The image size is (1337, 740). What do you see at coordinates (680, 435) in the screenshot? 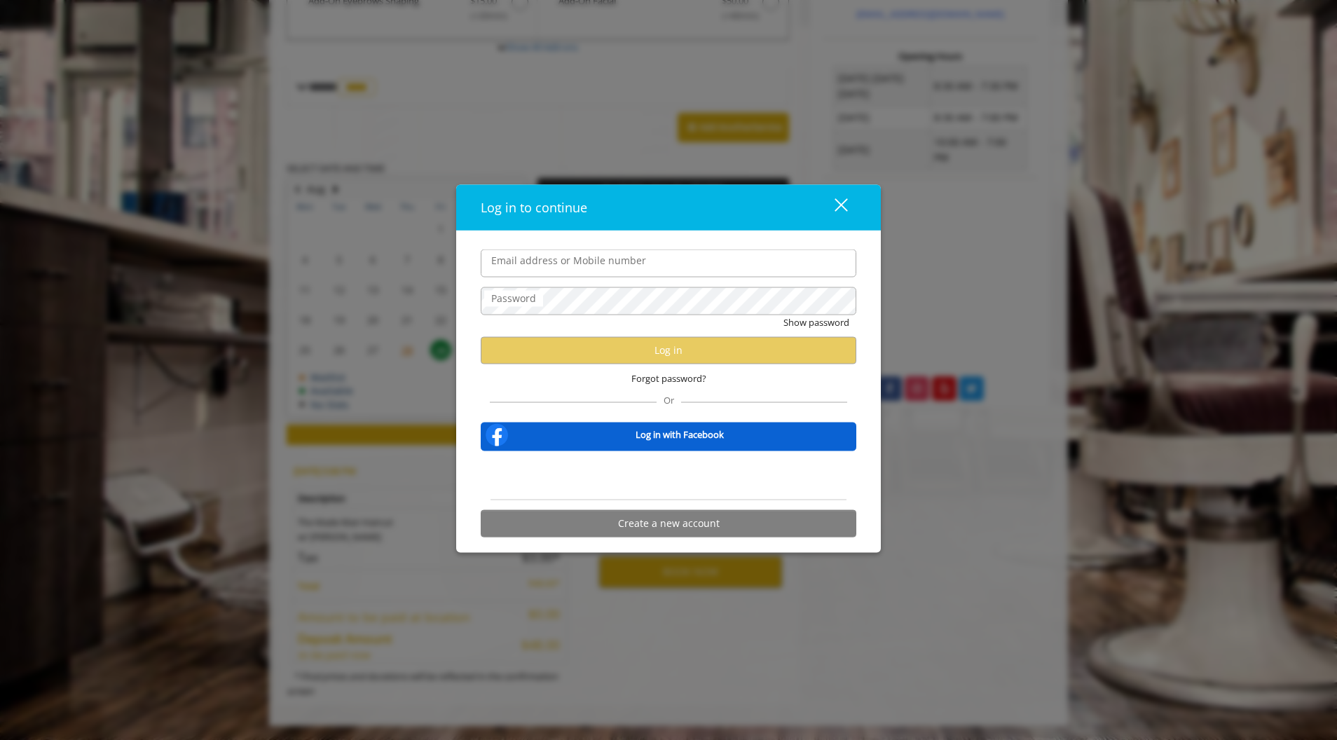
I see `b: Log in with Facebook` at bounding box center [680, 435].